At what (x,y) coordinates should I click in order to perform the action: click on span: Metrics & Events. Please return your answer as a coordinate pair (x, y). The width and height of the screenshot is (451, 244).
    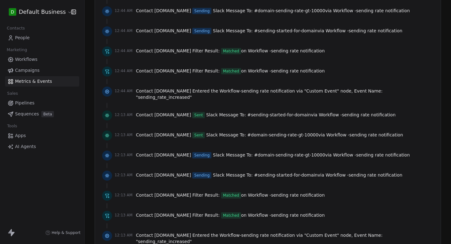
    Looking at the image, I should click on (34, 81).